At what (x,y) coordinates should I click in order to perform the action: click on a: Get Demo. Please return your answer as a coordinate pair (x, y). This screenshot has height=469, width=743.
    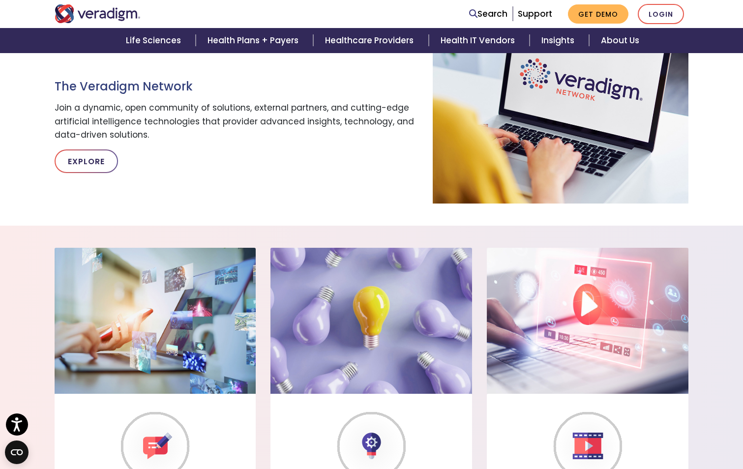
    Looking at the image, I should click on (598, 14).